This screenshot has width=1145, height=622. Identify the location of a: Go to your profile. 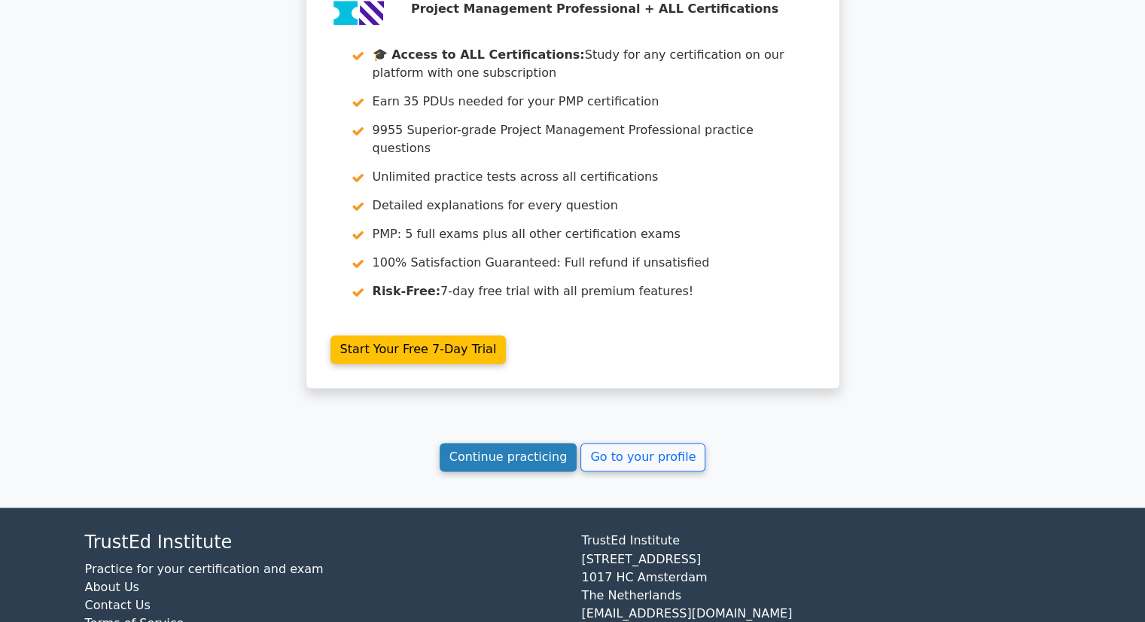
(643, 457).